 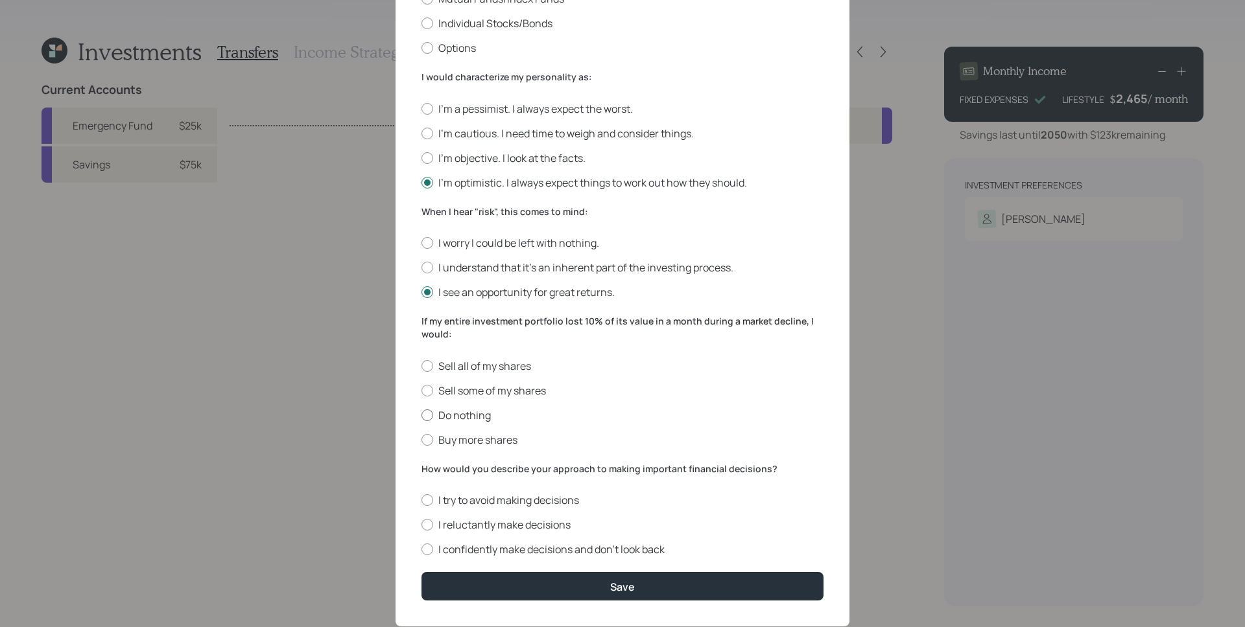 I want to click on label: I reluctantly make decisions, so click(x=622, y=525).